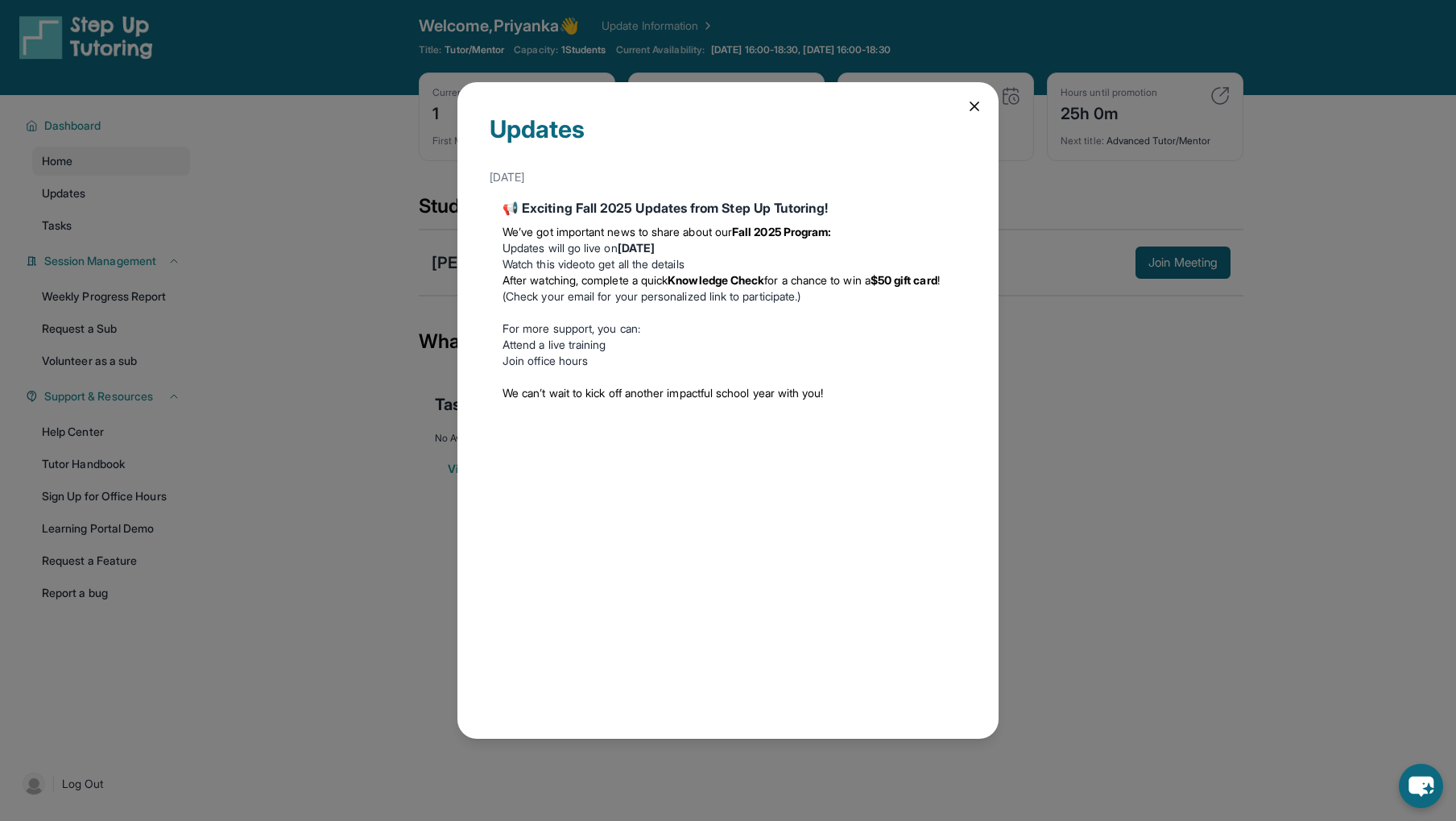 This screenshot has height=821, width=1456. I want to click on div: Updates, so click(728, 139).